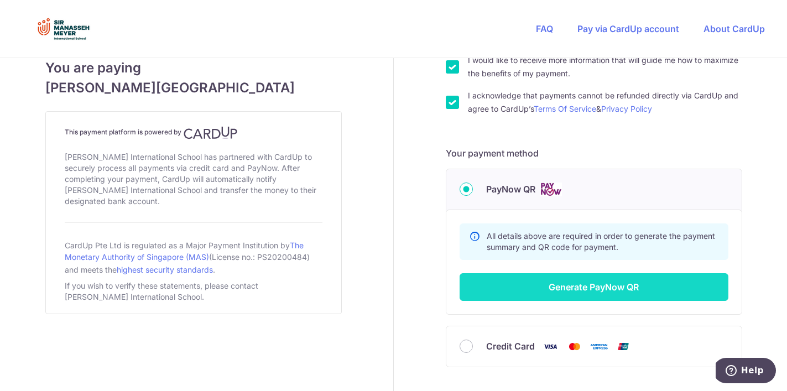 The image size is (787, 391). I want to click on span: PayNow QR, so click(510, 189).